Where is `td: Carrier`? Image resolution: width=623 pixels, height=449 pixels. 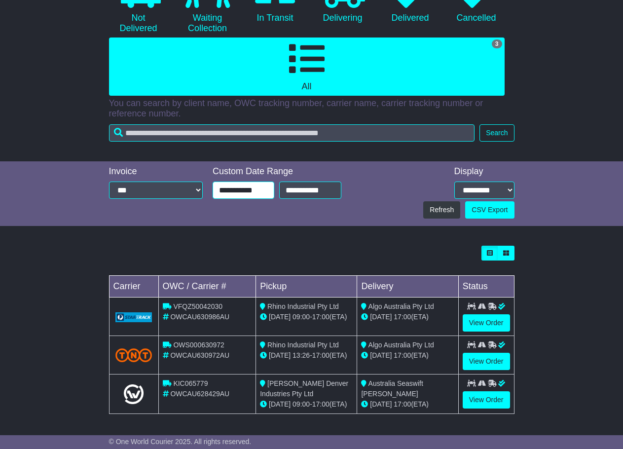
td: Carrier is located at coordinates (134, 287).